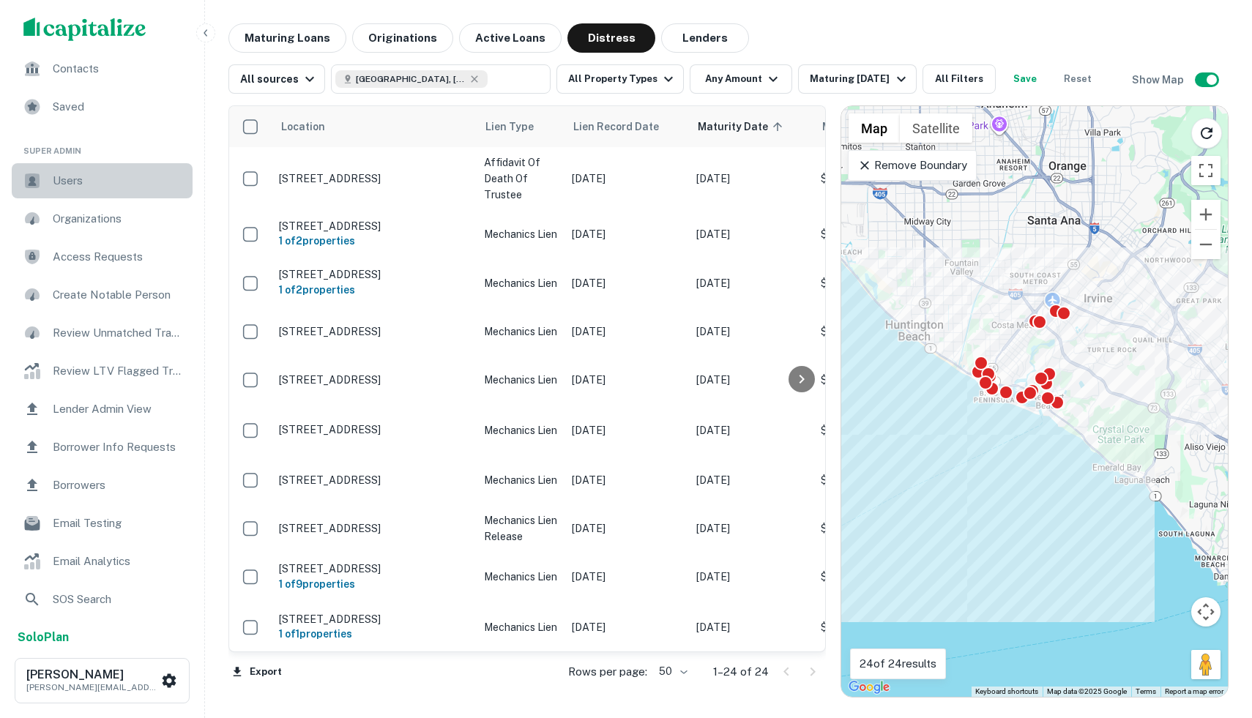 The width and height of the screenshot is (1252, 718). Describe the element at coordinates (403, 38) in the screenshot. I see `button: Originations` at that location.